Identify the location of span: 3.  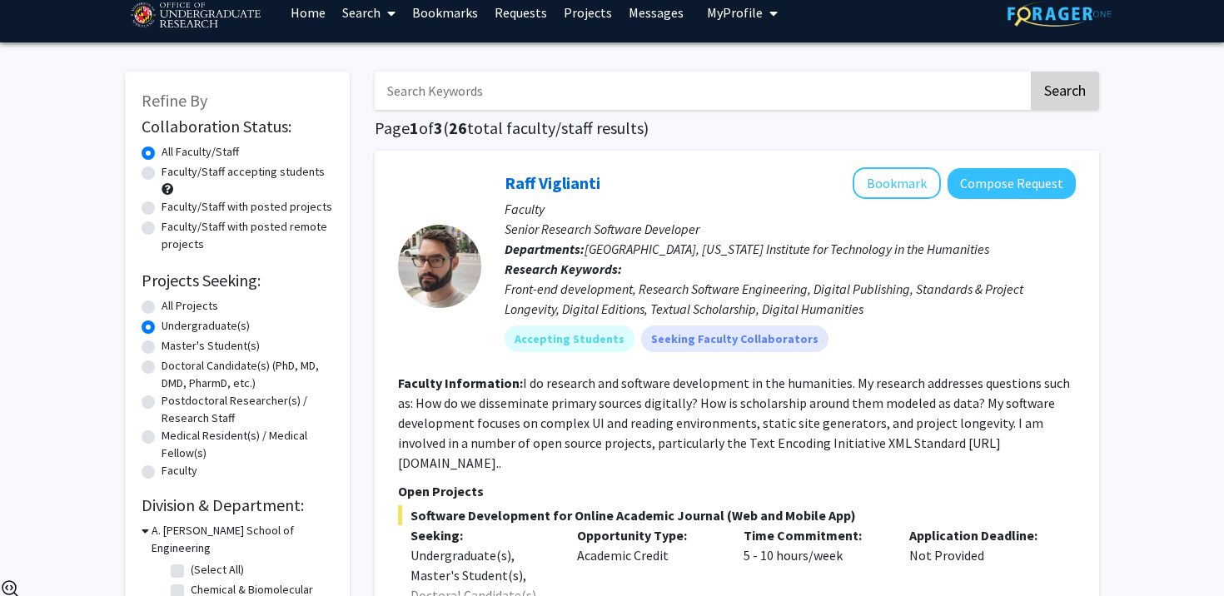
(438, 127).